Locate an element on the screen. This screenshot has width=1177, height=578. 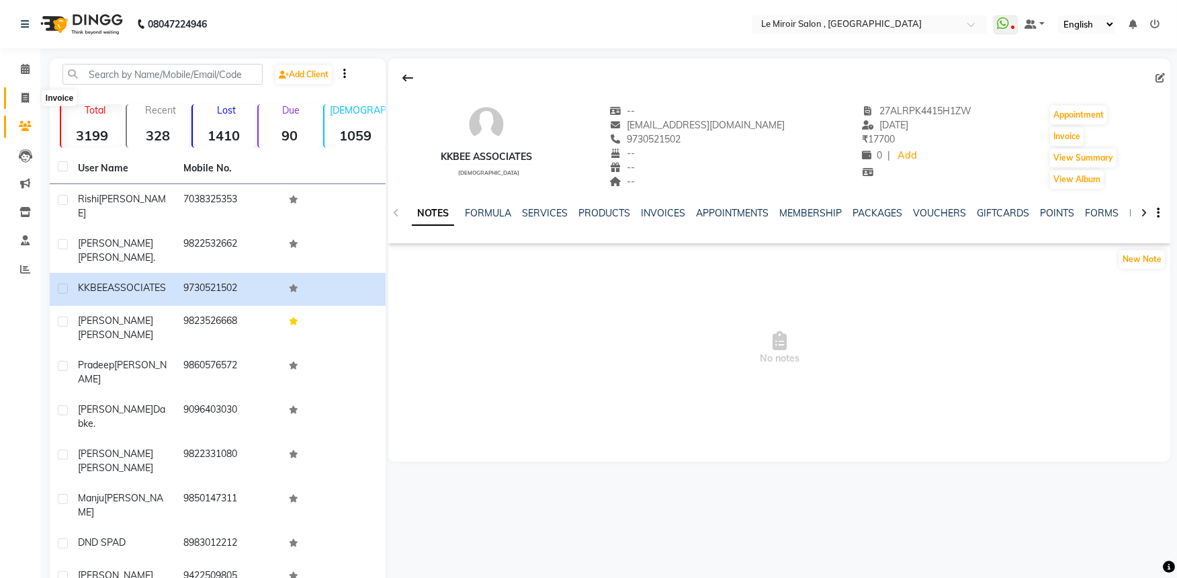
a: NOTES is located at coordinates (433, 214).